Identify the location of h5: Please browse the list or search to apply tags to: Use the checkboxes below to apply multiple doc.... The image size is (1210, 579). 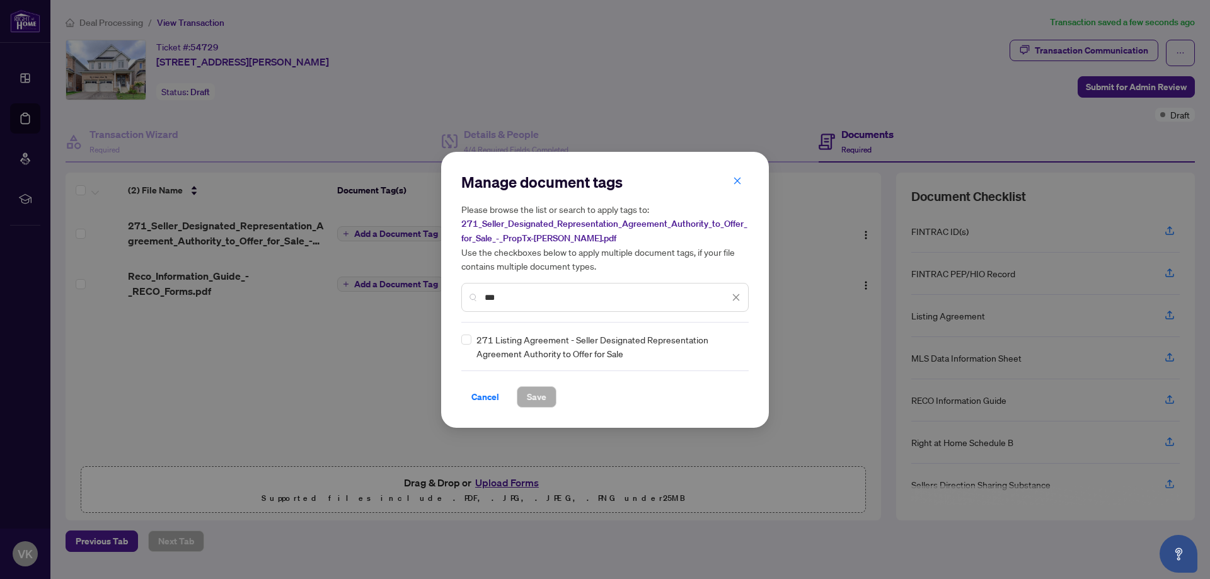
(605, 238).